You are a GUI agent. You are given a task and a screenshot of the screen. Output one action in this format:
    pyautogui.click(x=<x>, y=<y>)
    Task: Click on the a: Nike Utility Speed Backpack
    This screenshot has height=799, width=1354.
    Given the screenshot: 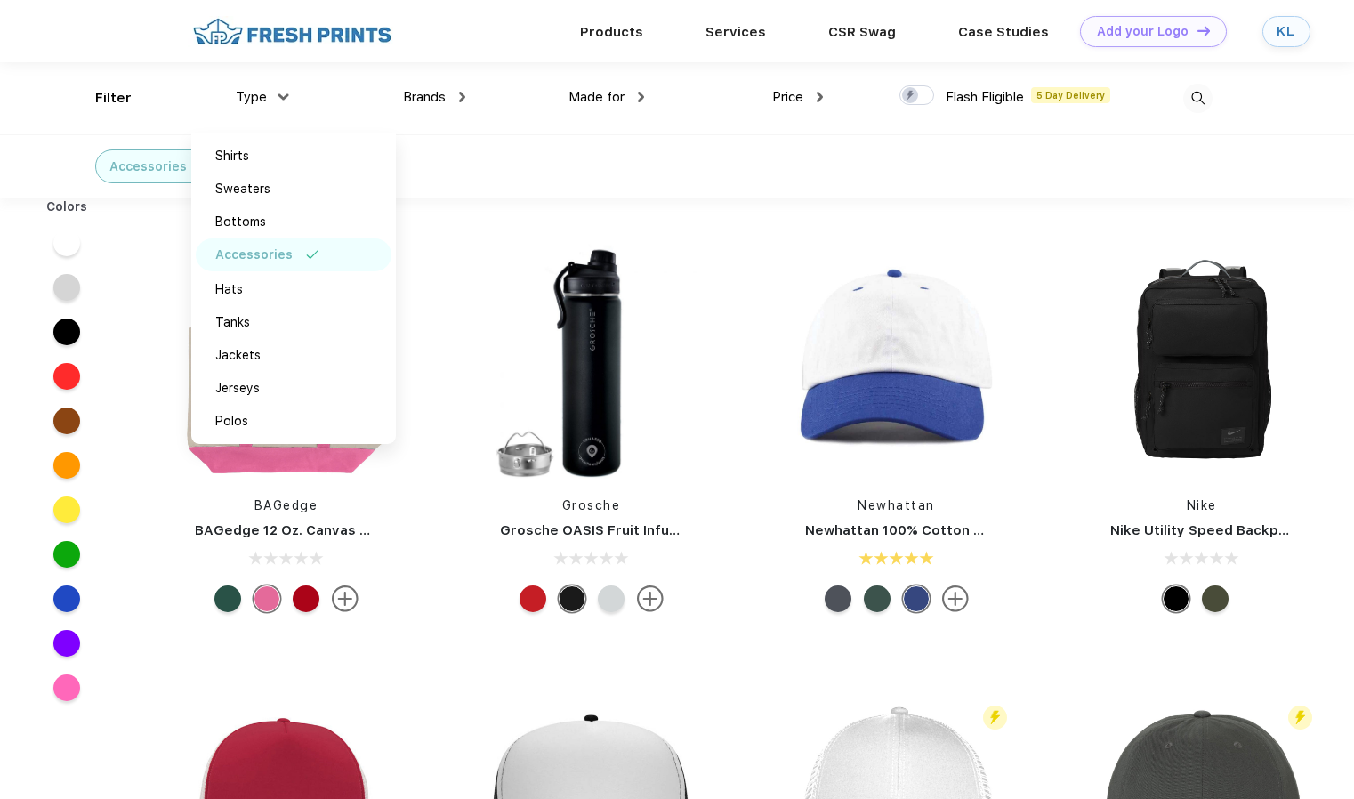 What is the action you would take?
    pyautogui.click(x=1206, y=530)
    